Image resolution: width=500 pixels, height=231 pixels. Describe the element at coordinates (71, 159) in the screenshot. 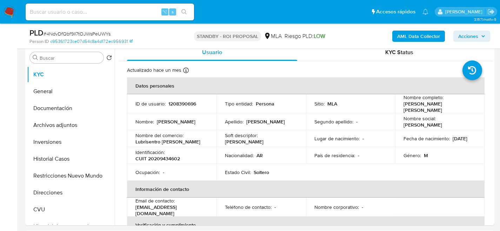

I see `button: Historial Casos` at that location.